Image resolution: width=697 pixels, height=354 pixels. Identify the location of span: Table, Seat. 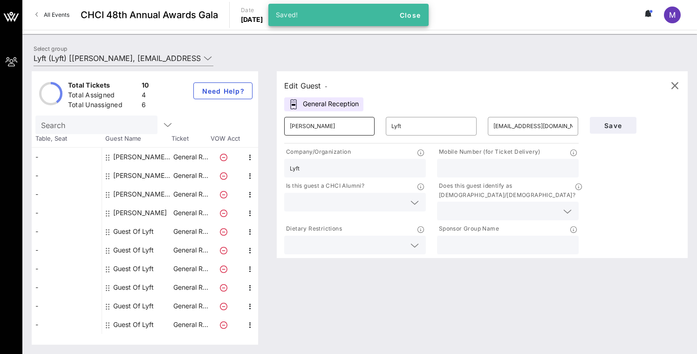
(67, 139).